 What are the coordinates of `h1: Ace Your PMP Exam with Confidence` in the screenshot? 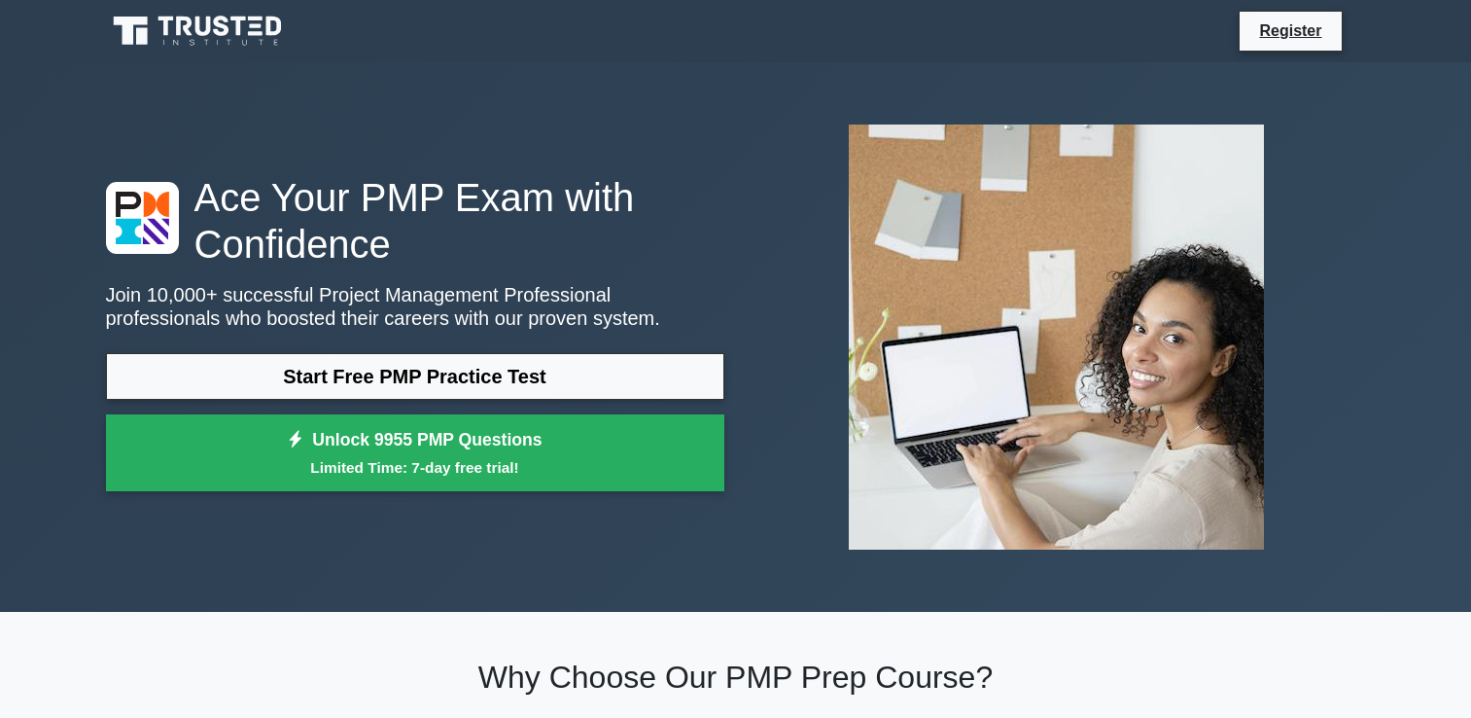 It's located at (415, 221).